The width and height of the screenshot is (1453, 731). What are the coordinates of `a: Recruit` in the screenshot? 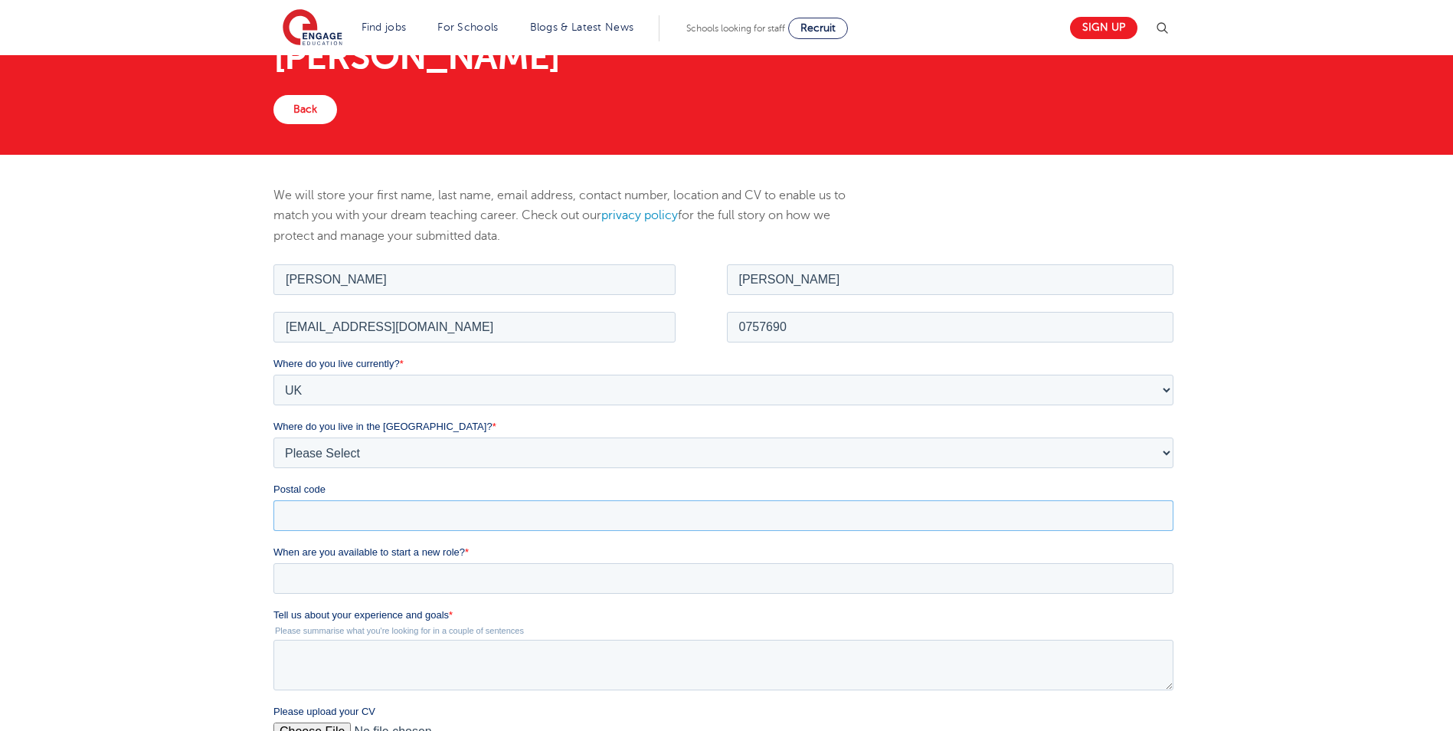 It's located at (818, 28).